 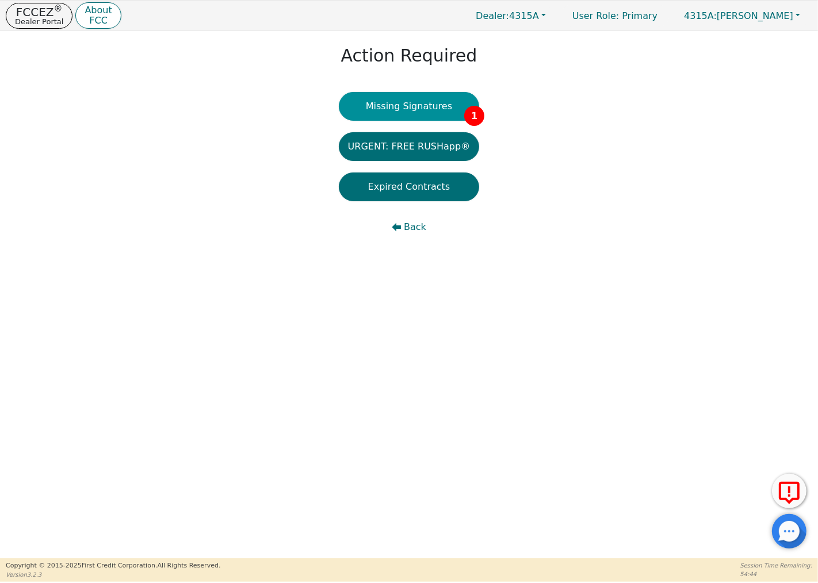 What do you see at coordinates (39, 12) in the screenshot?
I see `p: FCCEZ` at bounding box center [39, 12].